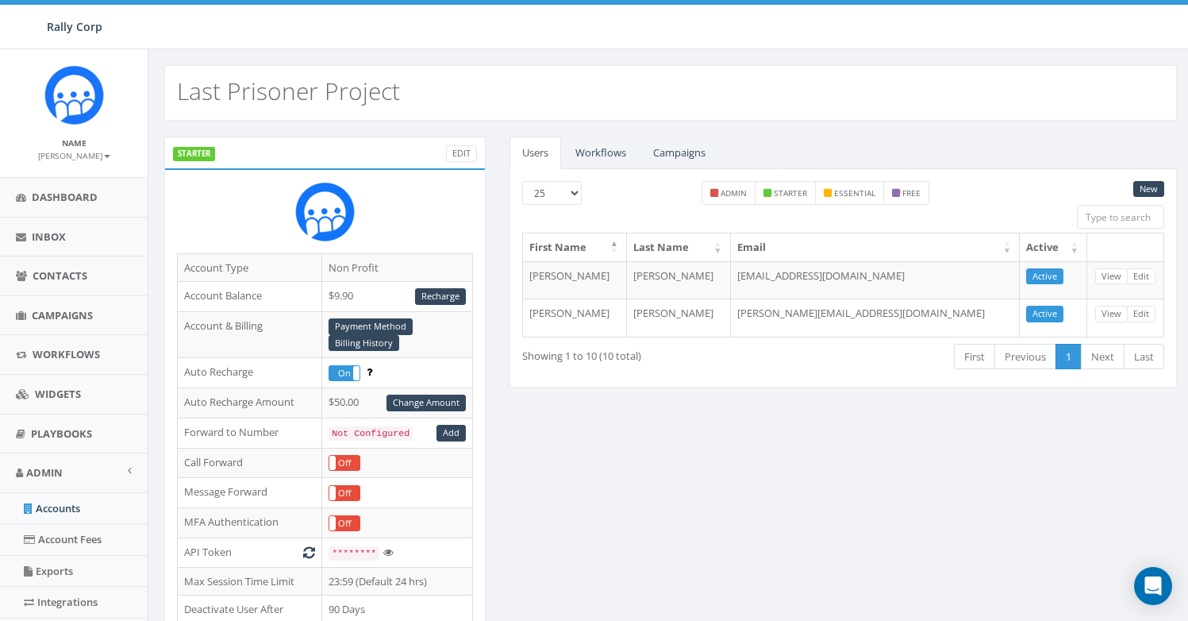 The image size is (1188, 621). What do you see at coordinates (426, 402) in the screenshot?
I see `a: Change Amount` at bounding box center [426, 402].